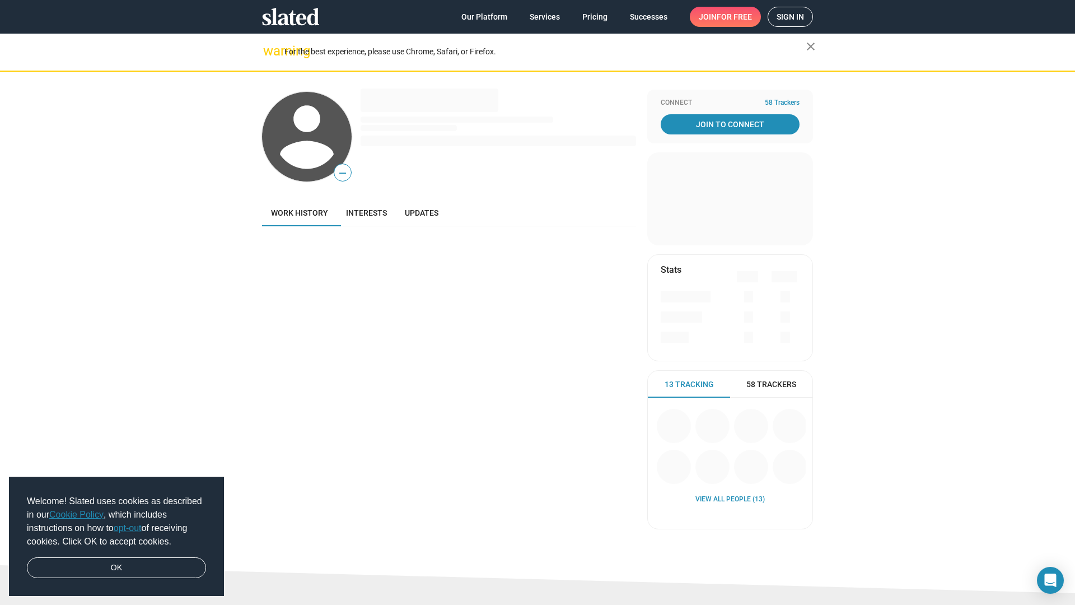 The image size is (1075, 605). Describe the element at coordinates (545, 17) in the screenshot. I see `span: Services` at that location.